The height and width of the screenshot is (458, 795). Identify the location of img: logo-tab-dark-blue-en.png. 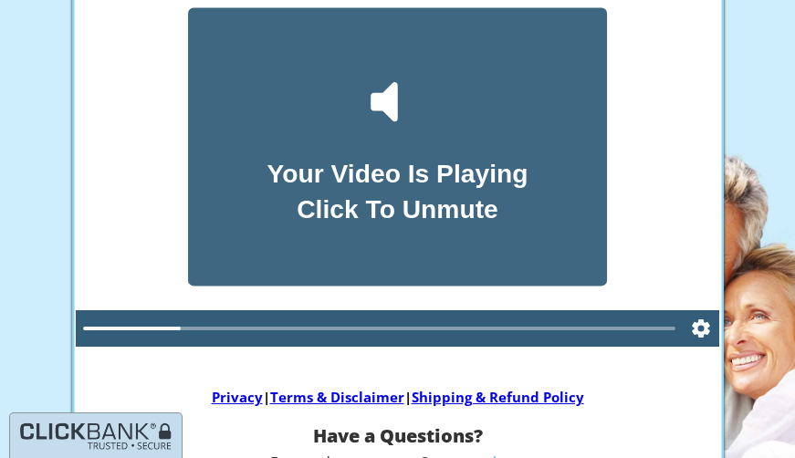
(96, 436).